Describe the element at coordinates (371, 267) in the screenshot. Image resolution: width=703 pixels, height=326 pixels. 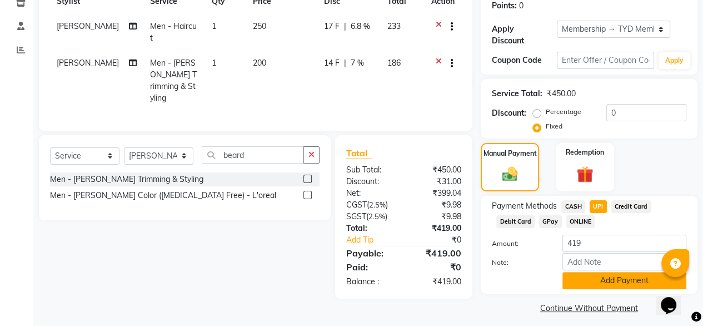
I see `div: Paid:` at that location.